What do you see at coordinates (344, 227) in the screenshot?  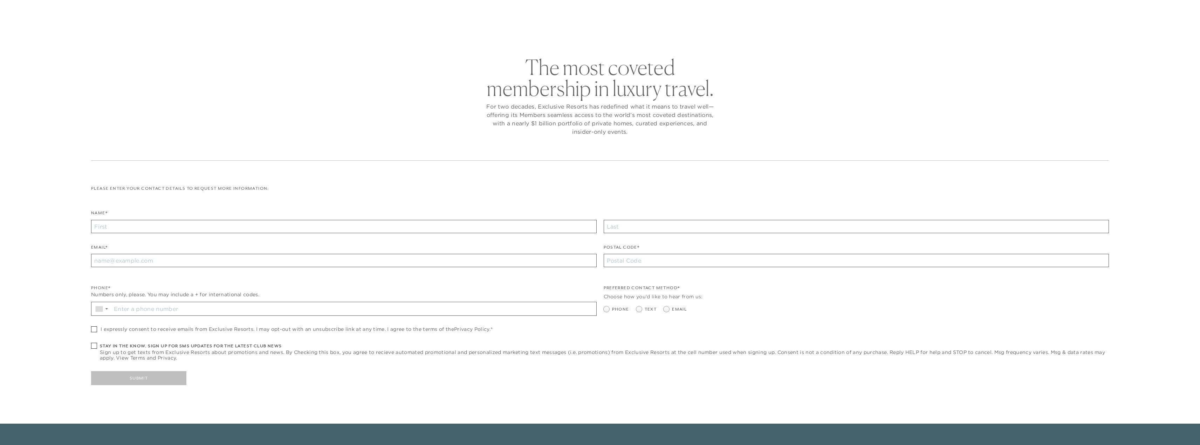 I see `input: First` at bounding box center [344, 227].